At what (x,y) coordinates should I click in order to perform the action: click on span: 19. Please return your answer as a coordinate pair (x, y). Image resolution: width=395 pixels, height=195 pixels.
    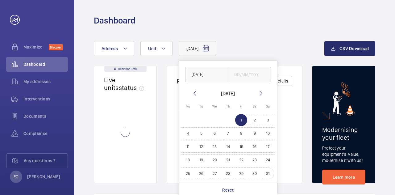
    Looking at the image, I should click on (201, 160).